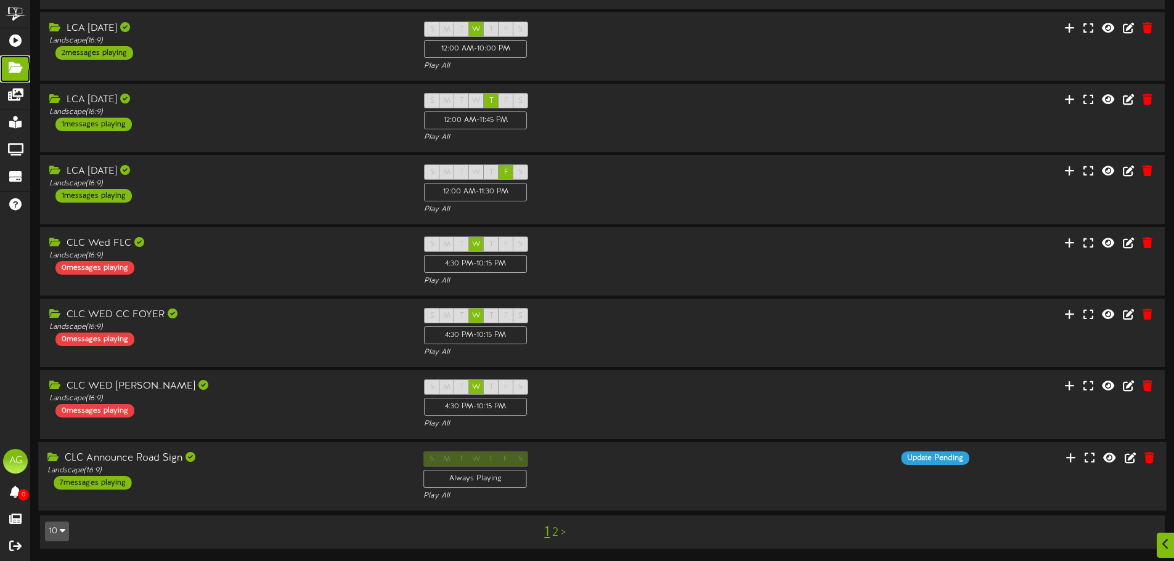 This screenshot has width=1174, height=561. I want to click on span: 0, so click(23, 495).